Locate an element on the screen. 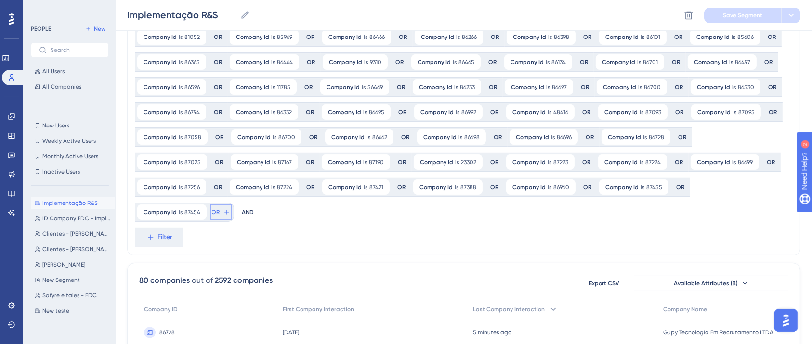 This screenshot has height=344, width=812. button: New Segment is located at coordinates (73, 280).